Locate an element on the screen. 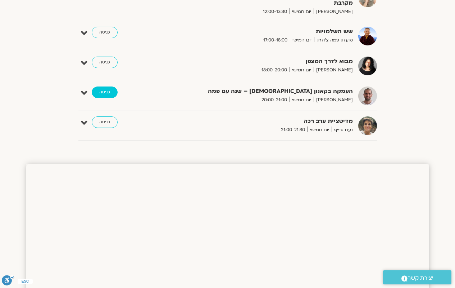 Image resolution: width=455 pixels, height=288 pixels. a: יצירת קשר is located at coordinates (418, 277).